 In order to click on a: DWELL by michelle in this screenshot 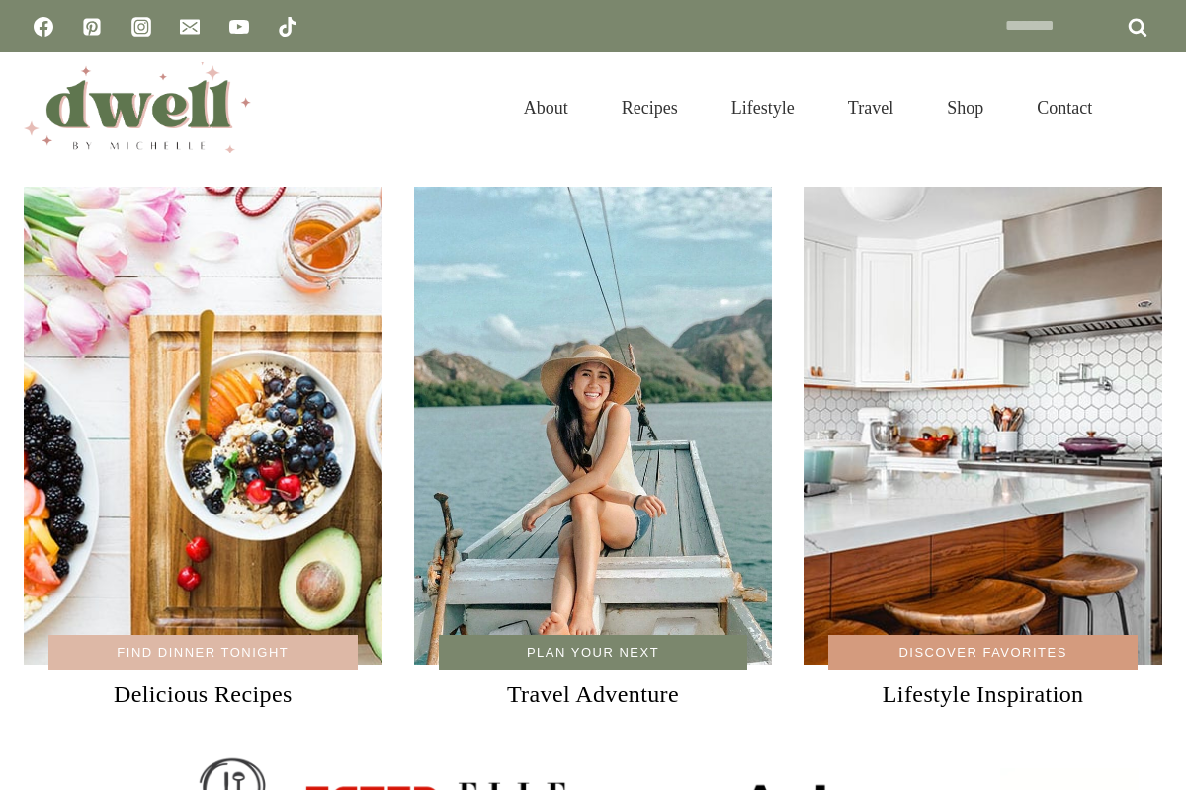, I will do `click(137, 108)`.